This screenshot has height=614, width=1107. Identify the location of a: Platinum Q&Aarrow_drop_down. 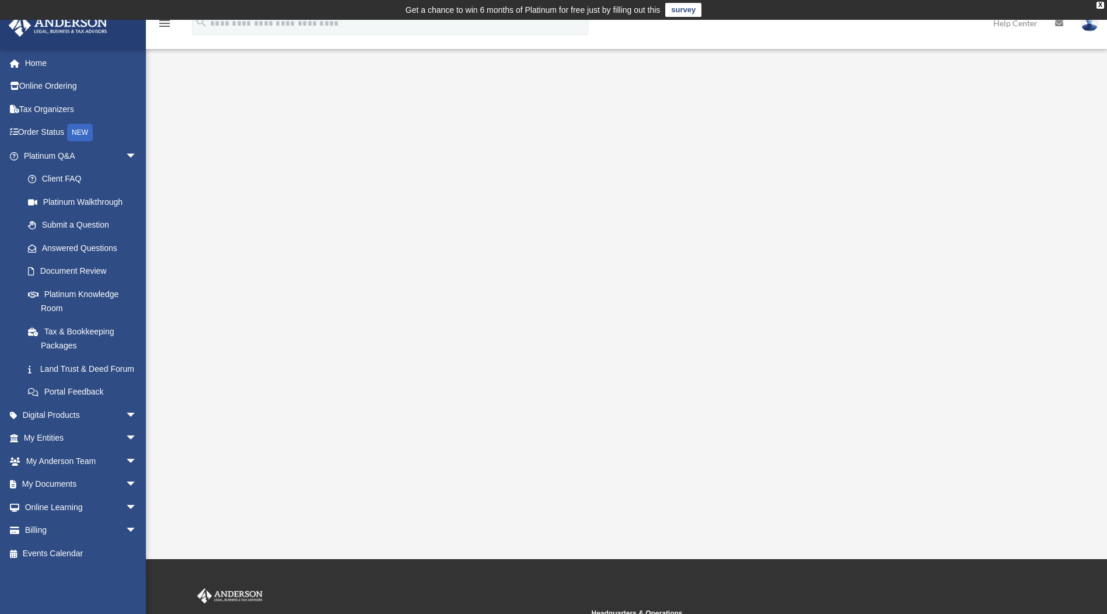
(81, 156).